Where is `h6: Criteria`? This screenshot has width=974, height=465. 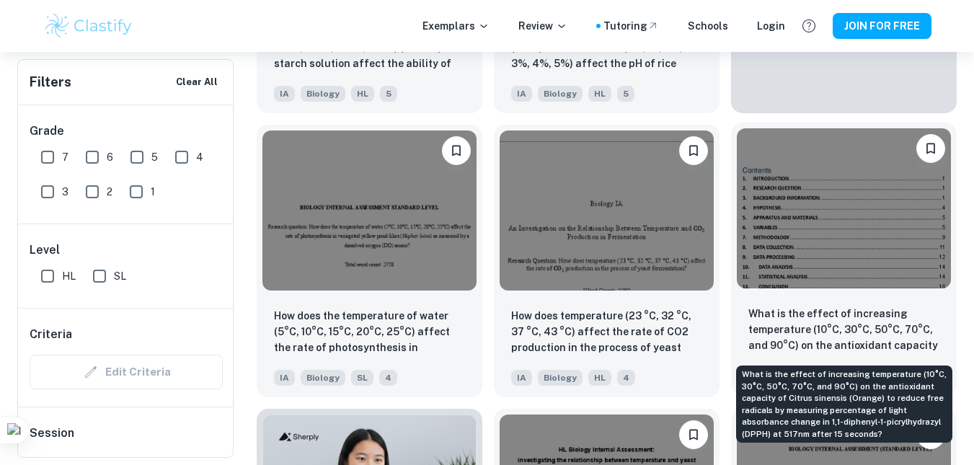 h6: Criteria is located at coordinates (50, 334).